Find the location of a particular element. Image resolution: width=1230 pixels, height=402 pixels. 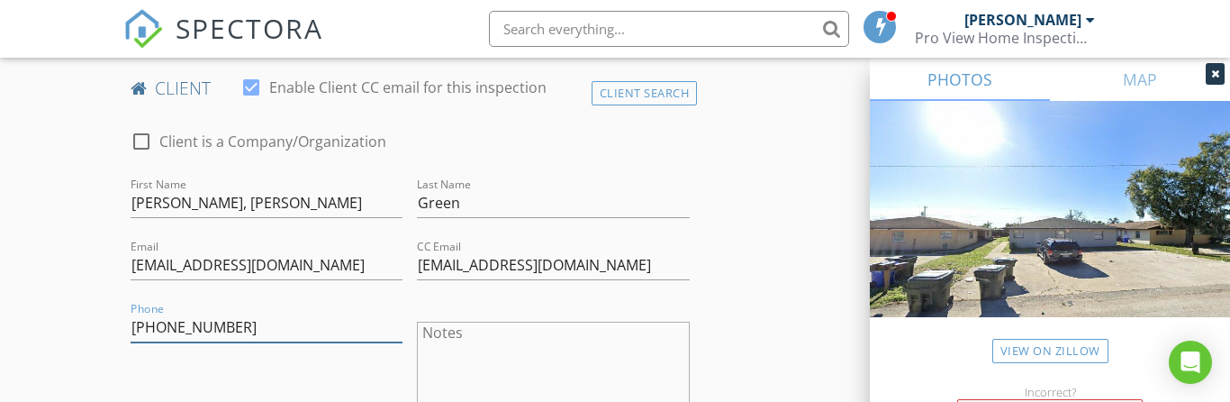

a: SPECTORA is located at coordinates (223, 43).